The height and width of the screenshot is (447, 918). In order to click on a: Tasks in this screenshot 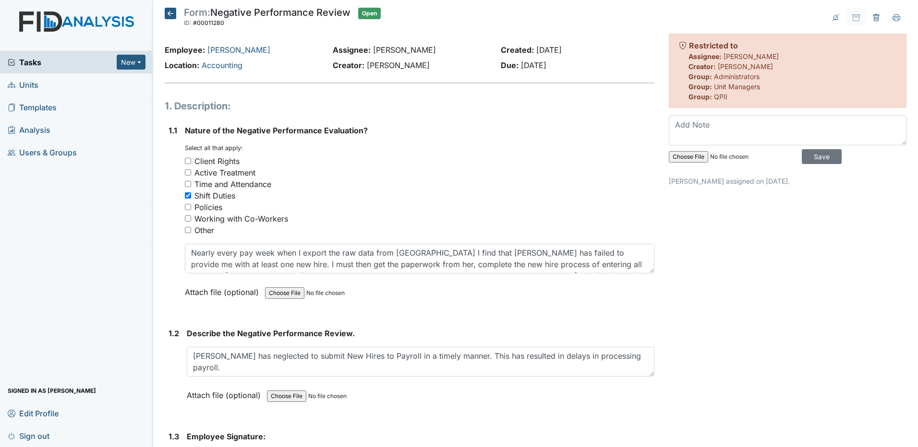, I will do `click(62, 62)`.